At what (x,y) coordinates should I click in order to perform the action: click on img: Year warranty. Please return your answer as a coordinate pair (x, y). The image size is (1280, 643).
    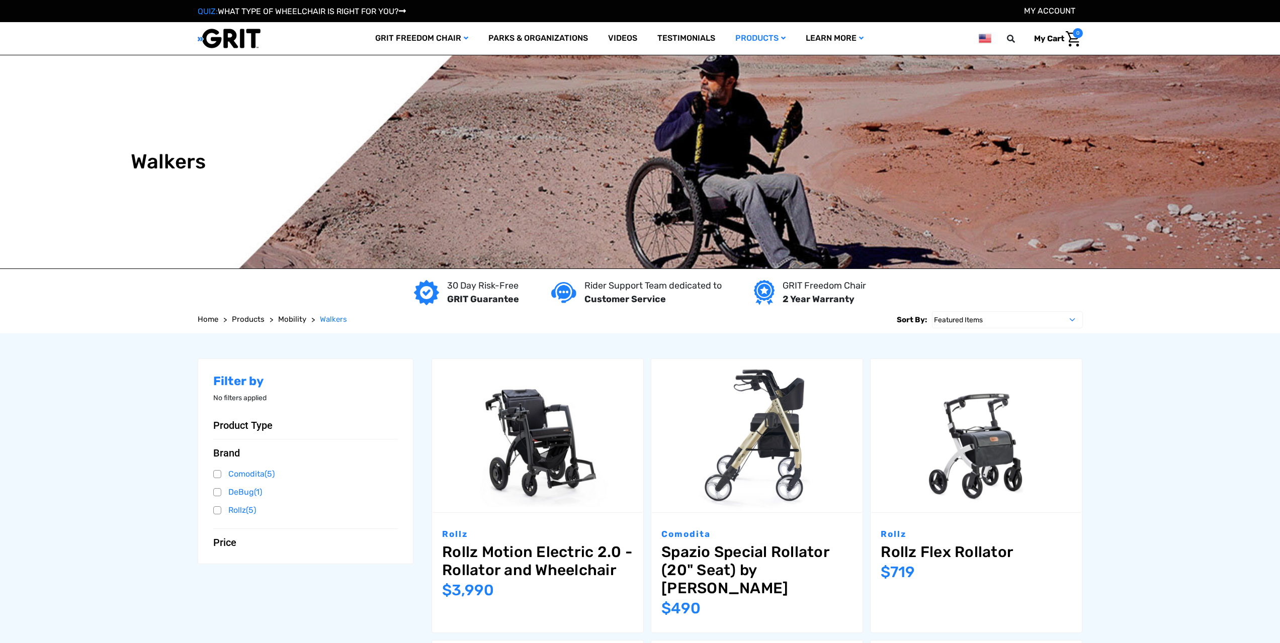
    Looking at the image, I should click on (764, 293).